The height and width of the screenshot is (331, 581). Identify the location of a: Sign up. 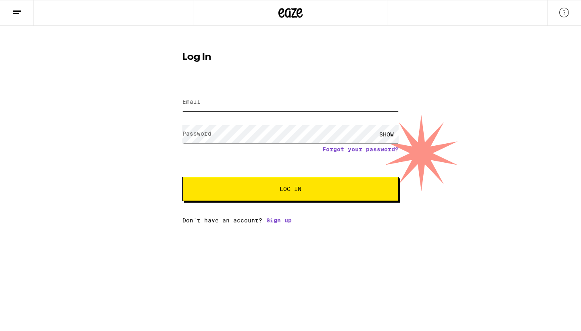
(279, 220).